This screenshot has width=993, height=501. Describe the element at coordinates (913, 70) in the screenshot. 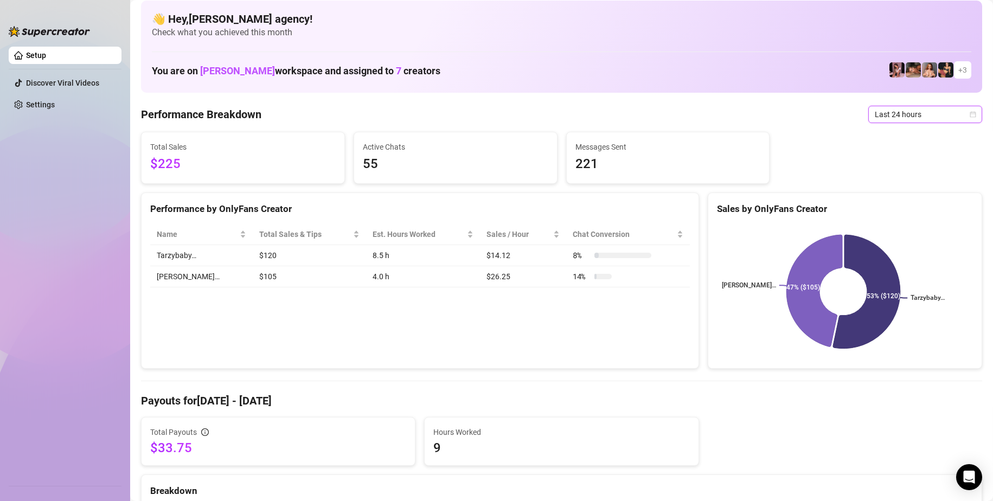

I see `img: Ali` at that location.